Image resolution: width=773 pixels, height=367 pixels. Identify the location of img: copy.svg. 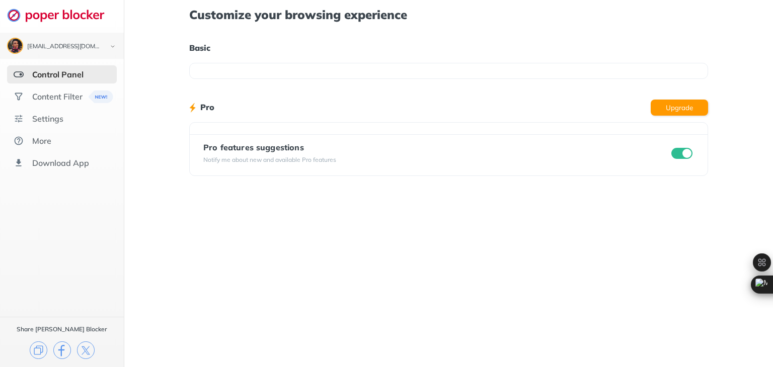
(38, 350).